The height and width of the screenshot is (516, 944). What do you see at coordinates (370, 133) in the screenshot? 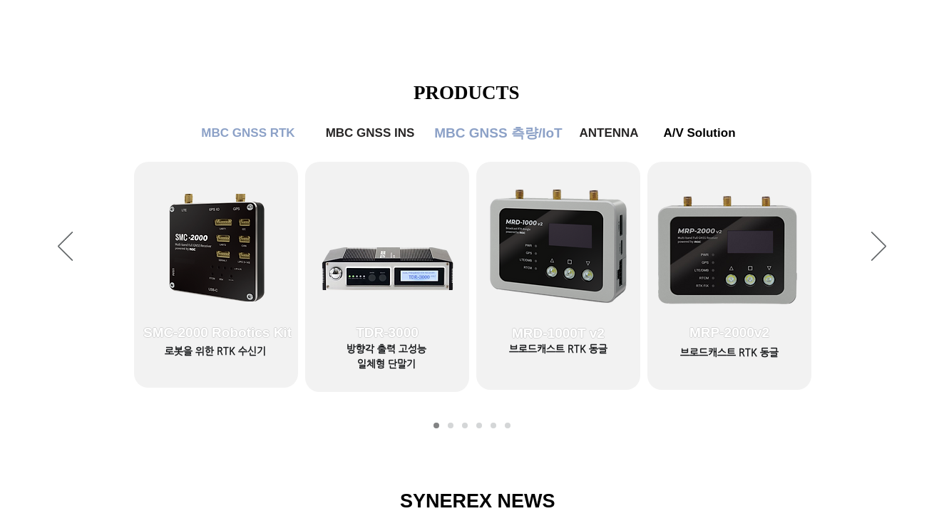
I see `span: MBC GNSS INS` at bounding box center [370, 133].